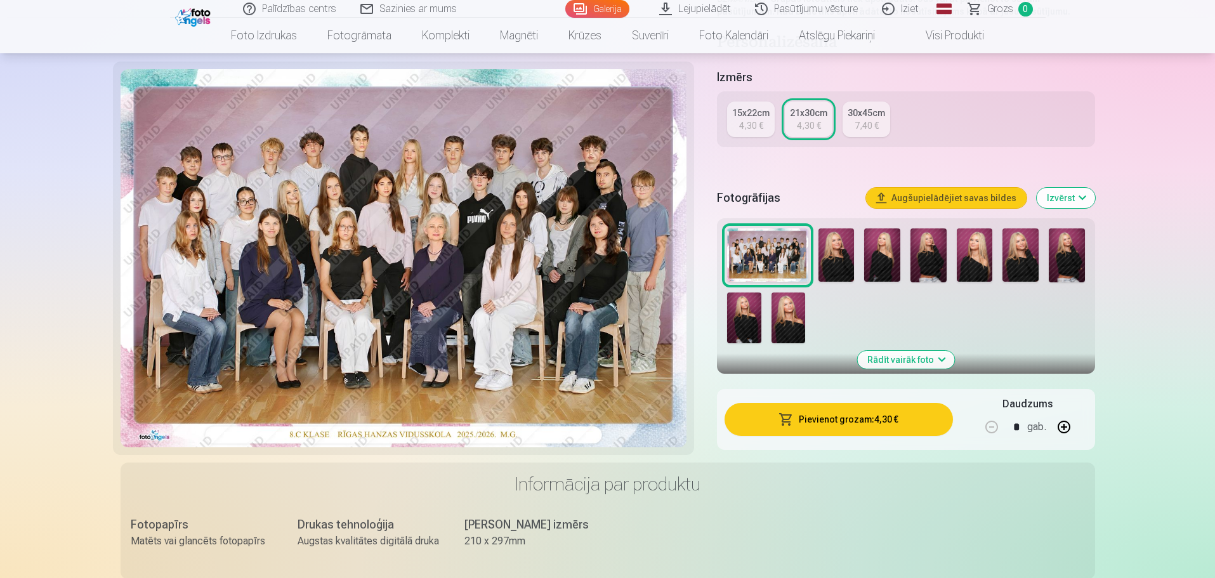 Image resolution: width=1215 pixels, height=578 pixels. What do you see at coordinates (946, 198) in the screenshot?
I see `button: Augšupielādējiet savas bildes` at bounding box center [946, 198].